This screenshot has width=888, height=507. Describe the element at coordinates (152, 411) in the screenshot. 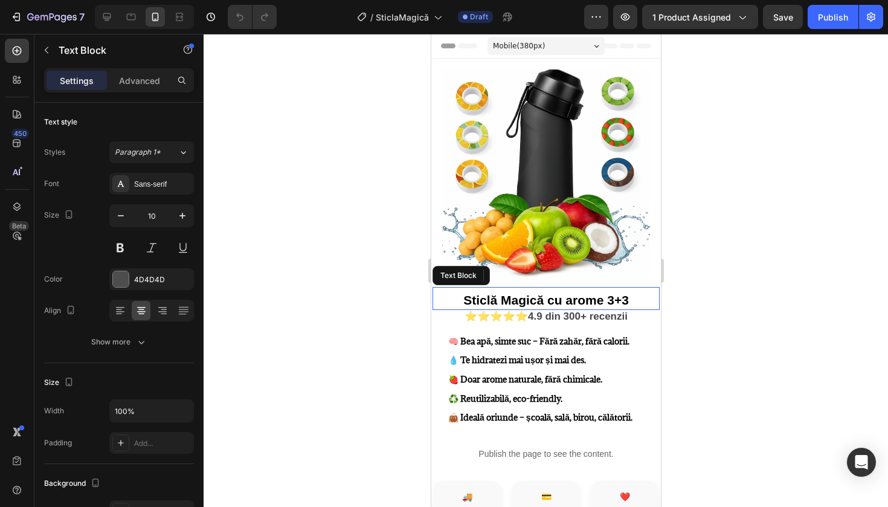

I see `input: Auto` at that location.